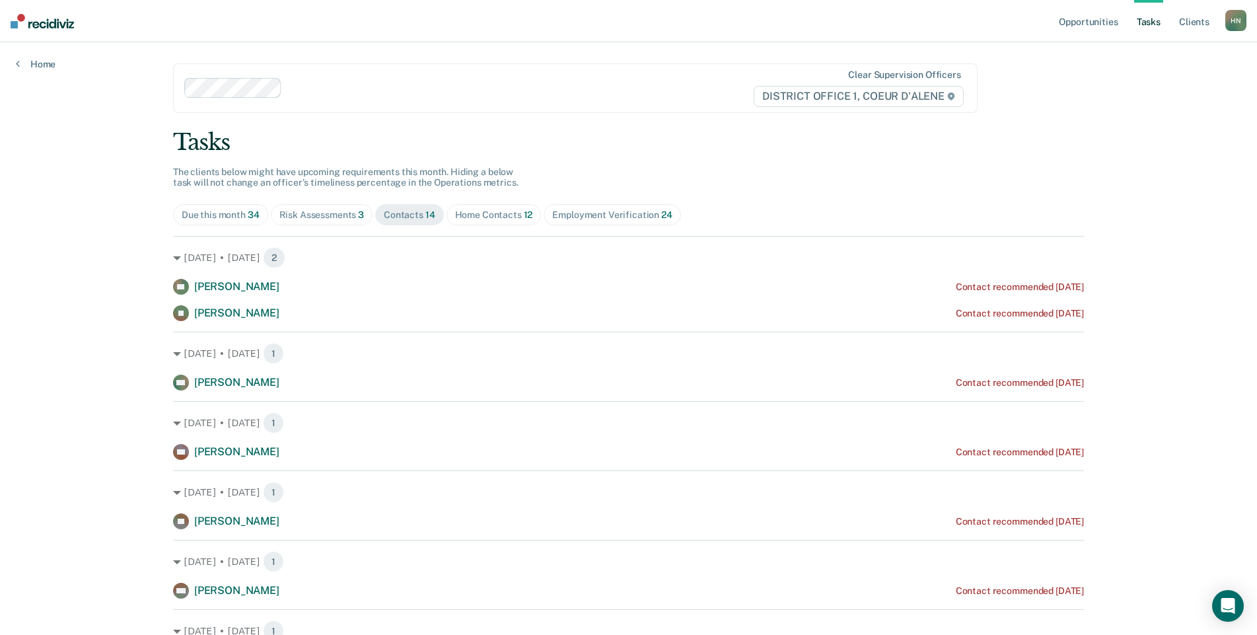 The height and width of the screenshot is (635, 1257). I want to click on div: H N, so click(1236, 20).